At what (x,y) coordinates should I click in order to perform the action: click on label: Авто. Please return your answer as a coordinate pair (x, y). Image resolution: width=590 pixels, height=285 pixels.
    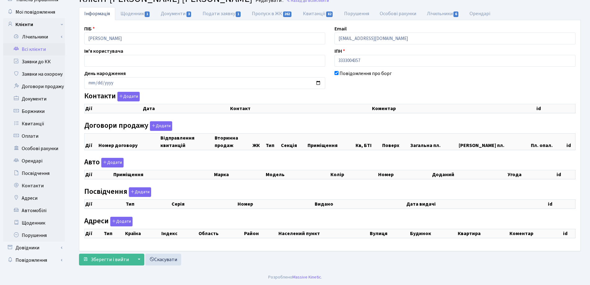
    Looking at the image, I should click on (104, 162).